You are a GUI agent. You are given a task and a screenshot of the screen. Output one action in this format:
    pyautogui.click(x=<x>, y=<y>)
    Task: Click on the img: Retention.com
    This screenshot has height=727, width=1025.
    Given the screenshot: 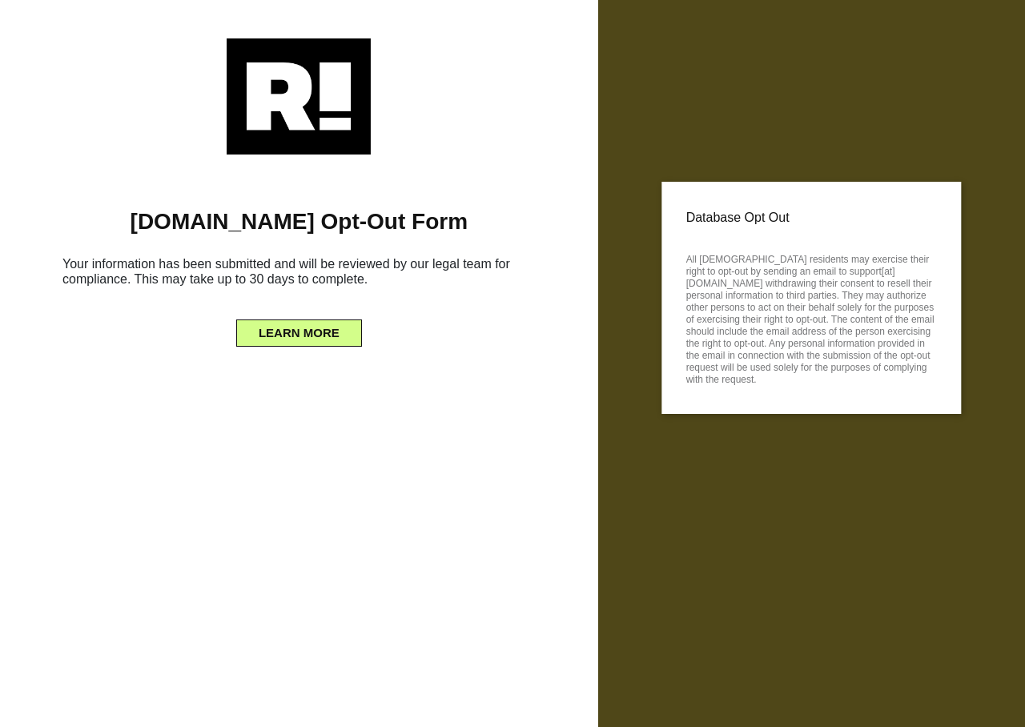 What is the action you would take?
    pyautogui.click(x=299, y=96)
    